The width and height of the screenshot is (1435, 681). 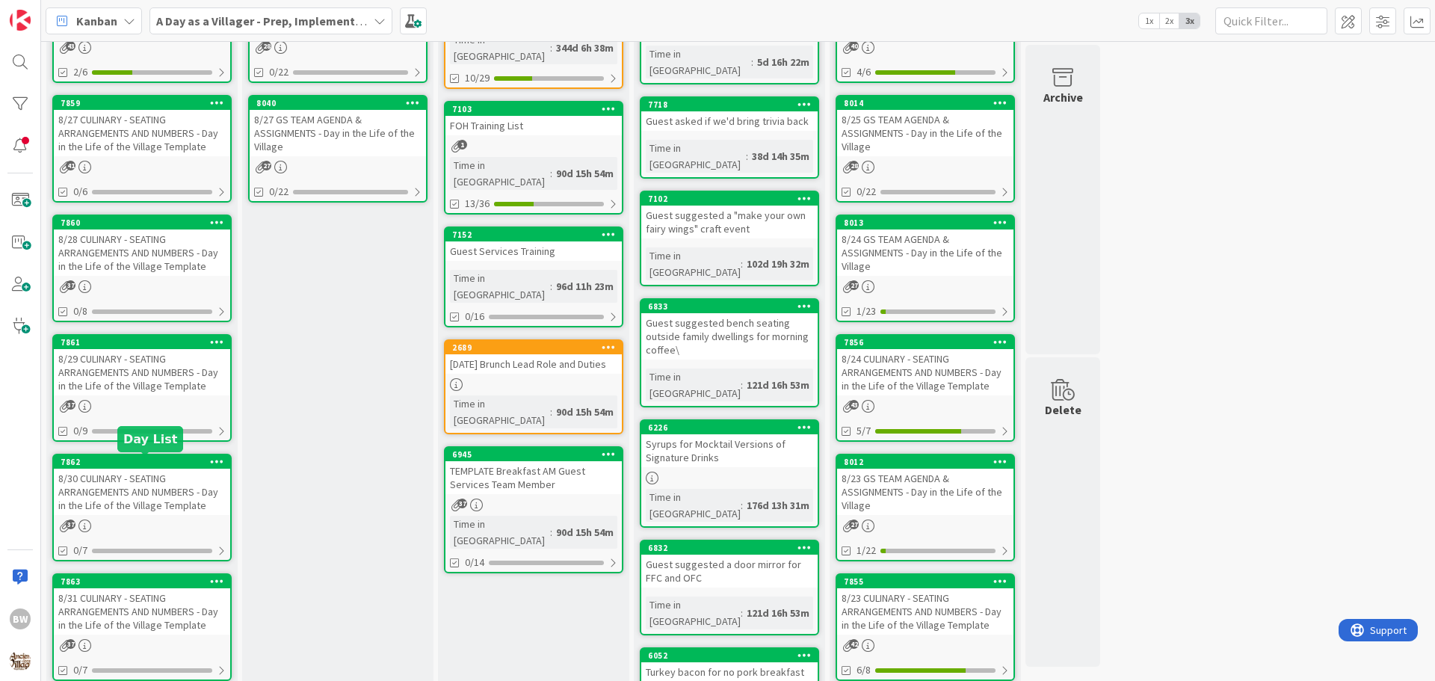 What do you see at coordinates (925, 103) in the screenshot?
I see `div: 8014` at bounding box center [925, 103].